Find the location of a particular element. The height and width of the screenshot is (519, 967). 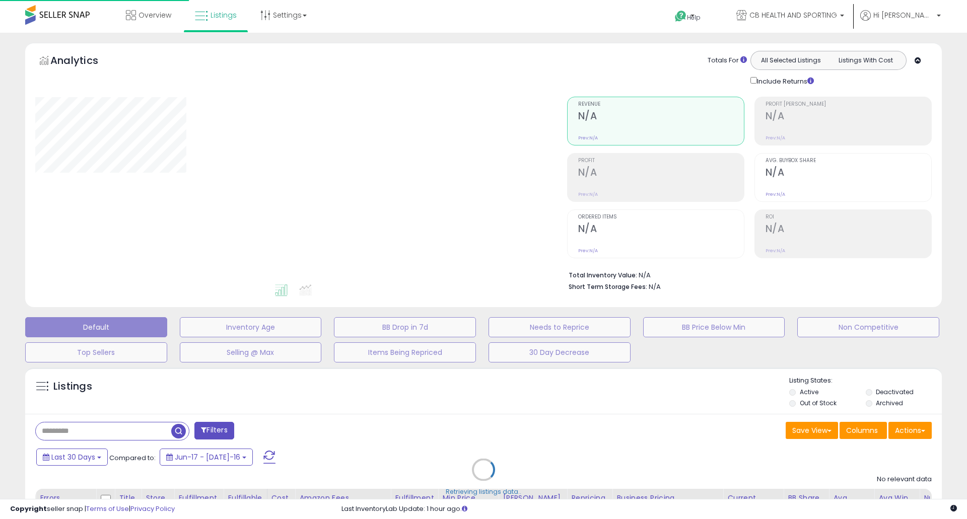

b: Short Term Storage Fees: is located at coordinates (608, 287).